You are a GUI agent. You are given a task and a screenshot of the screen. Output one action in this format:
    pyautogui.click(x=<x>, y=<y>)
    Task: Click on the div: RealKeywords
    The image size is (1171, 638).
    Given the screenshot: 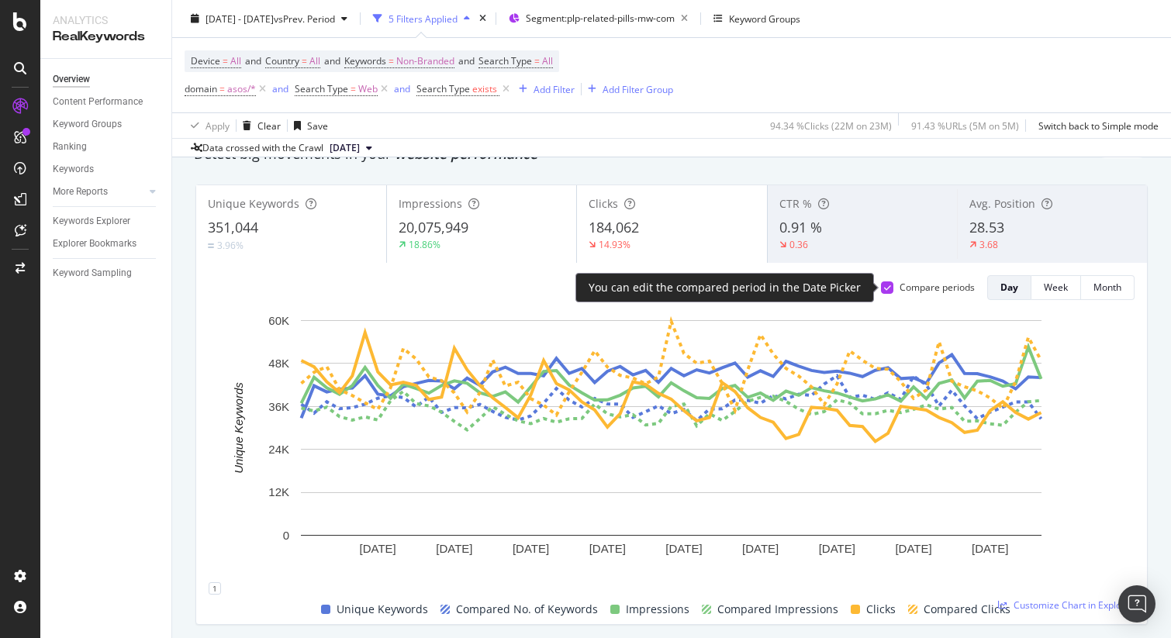 What is the action you would take?
    pyautogui.click(x=105, y=36)
    